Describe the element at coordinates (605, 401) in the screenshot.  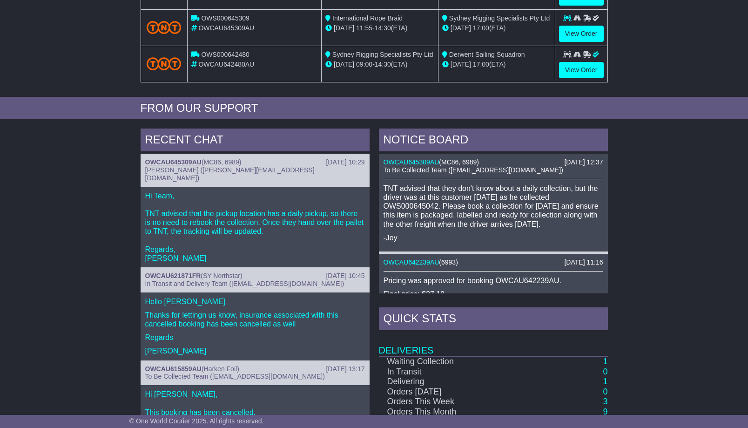
I see `a: 3` at that location.